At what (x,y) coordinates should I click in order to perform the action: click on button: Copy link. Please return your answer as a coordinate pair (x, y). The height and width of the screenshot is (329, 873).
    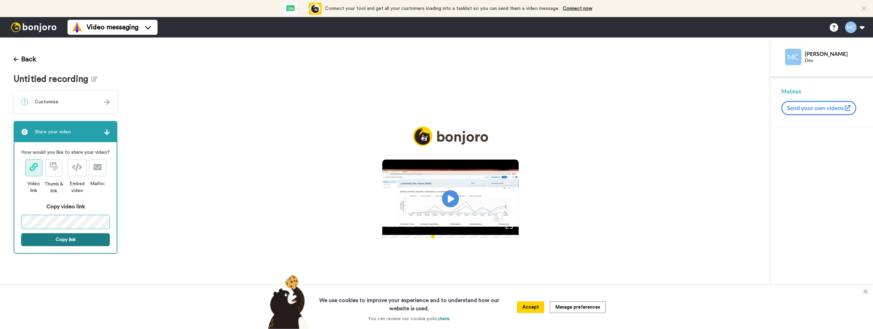
    Looking at the image, I should click on (66, 240).